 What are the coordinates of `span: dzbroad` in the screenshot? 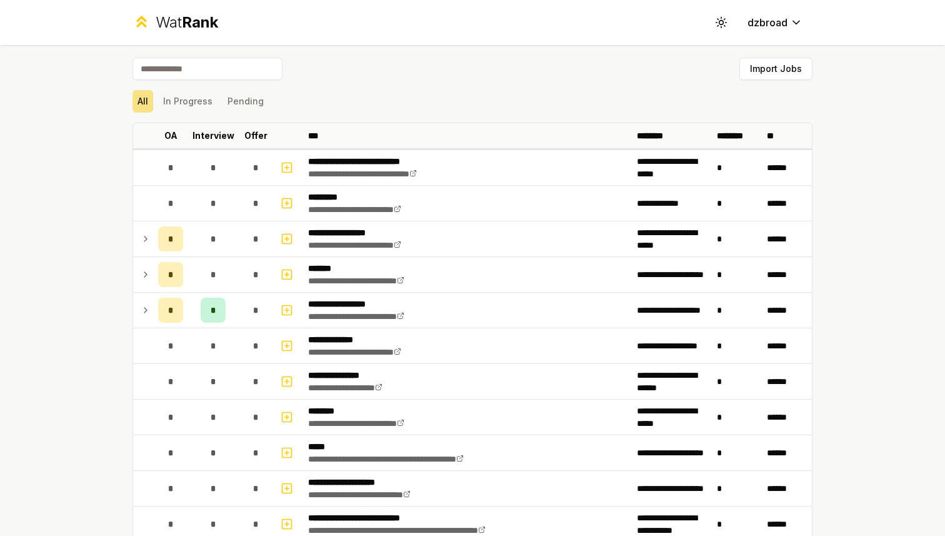 It's located at (768, 23).